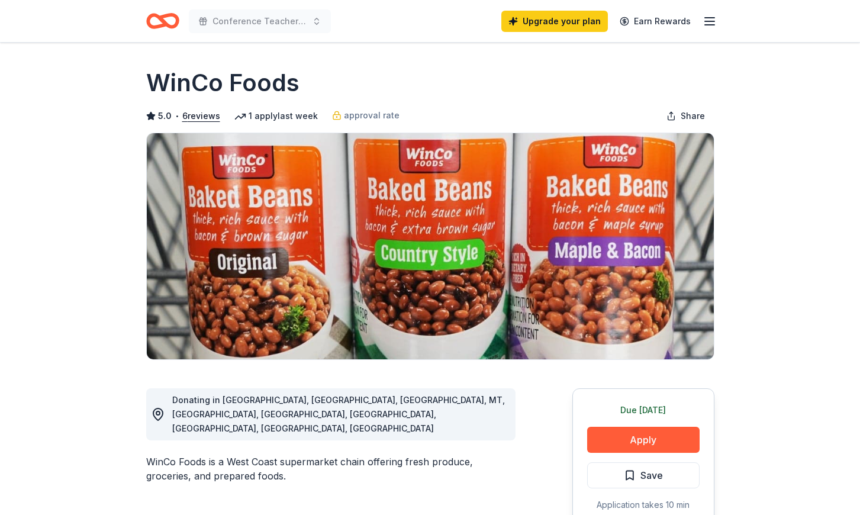 The width and height of the screenshot is (860, 515). I want to click on a: Upgrade your plan, so click(554, 21).